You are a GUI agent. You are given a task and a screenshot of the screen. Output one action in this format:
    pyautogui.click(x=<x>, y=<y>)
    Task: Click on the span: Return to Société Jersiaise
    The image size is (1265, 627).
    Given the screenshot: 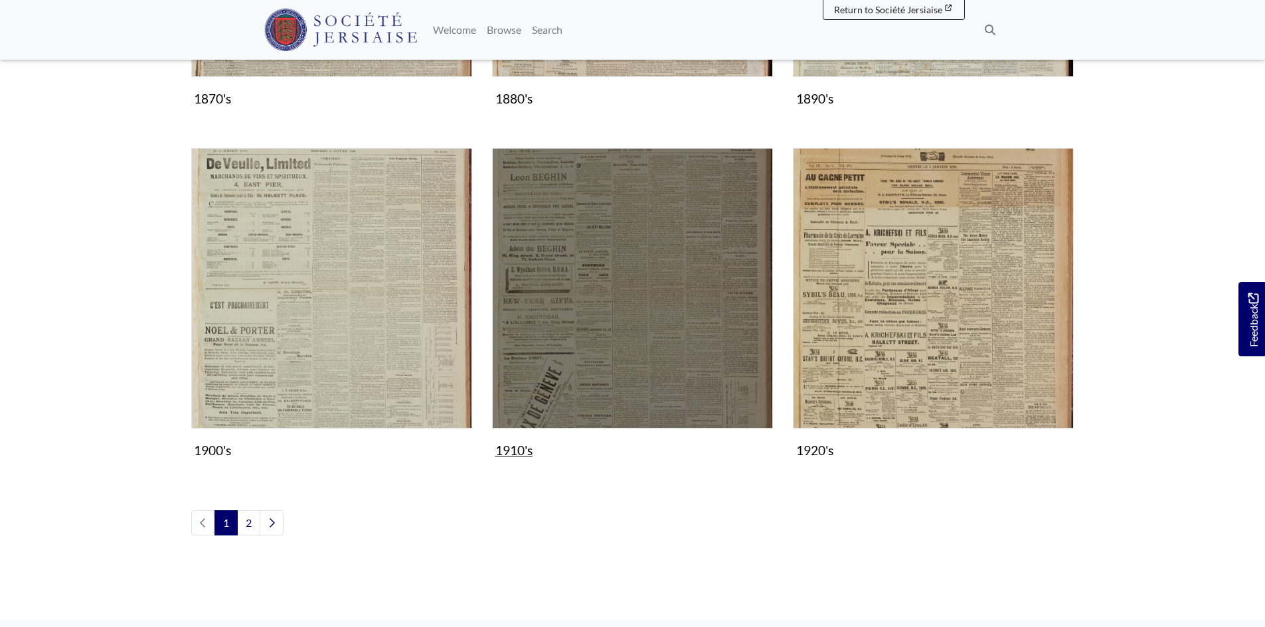 What is the action you would take?
    pyautogui.click(x=888, y=9)
    